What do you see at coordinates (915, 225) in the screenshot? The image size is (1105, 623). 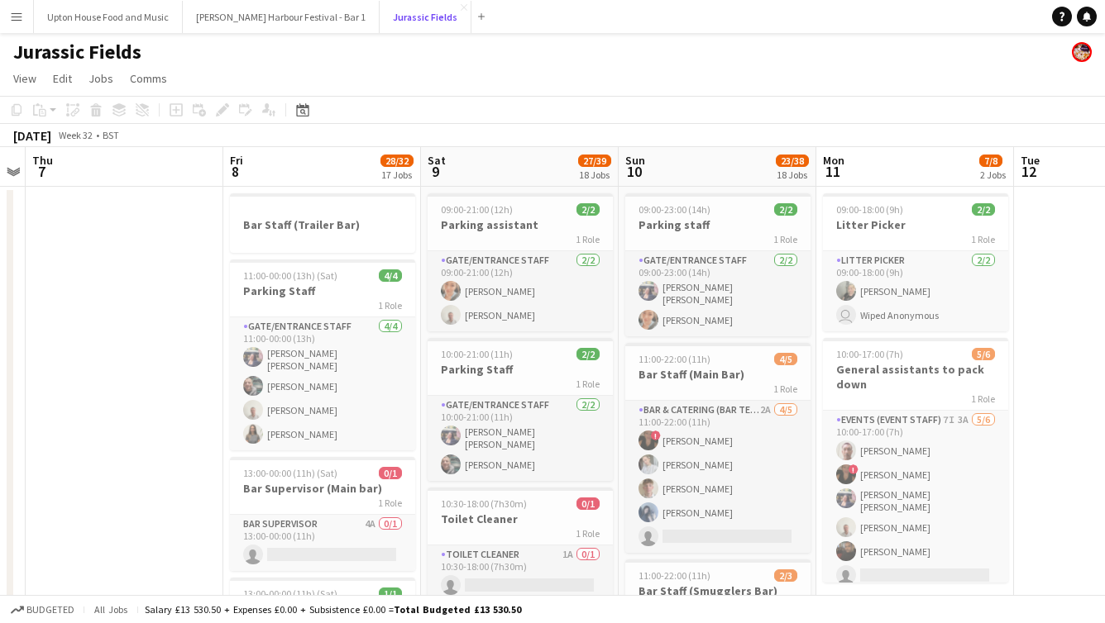 I see `h3: Litter Picker` at bounding box center [915, 225].